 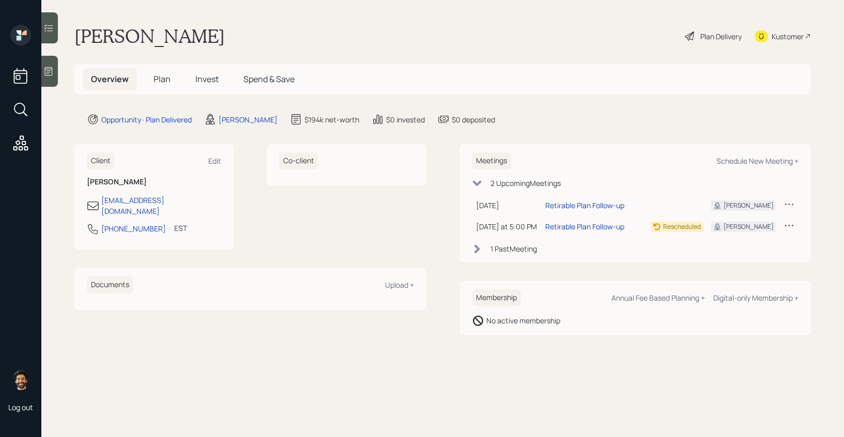 What do you see at coordinates (788, 36) in the screenshot?
I see `div: Kustomer` at bounding box center [788, 36].